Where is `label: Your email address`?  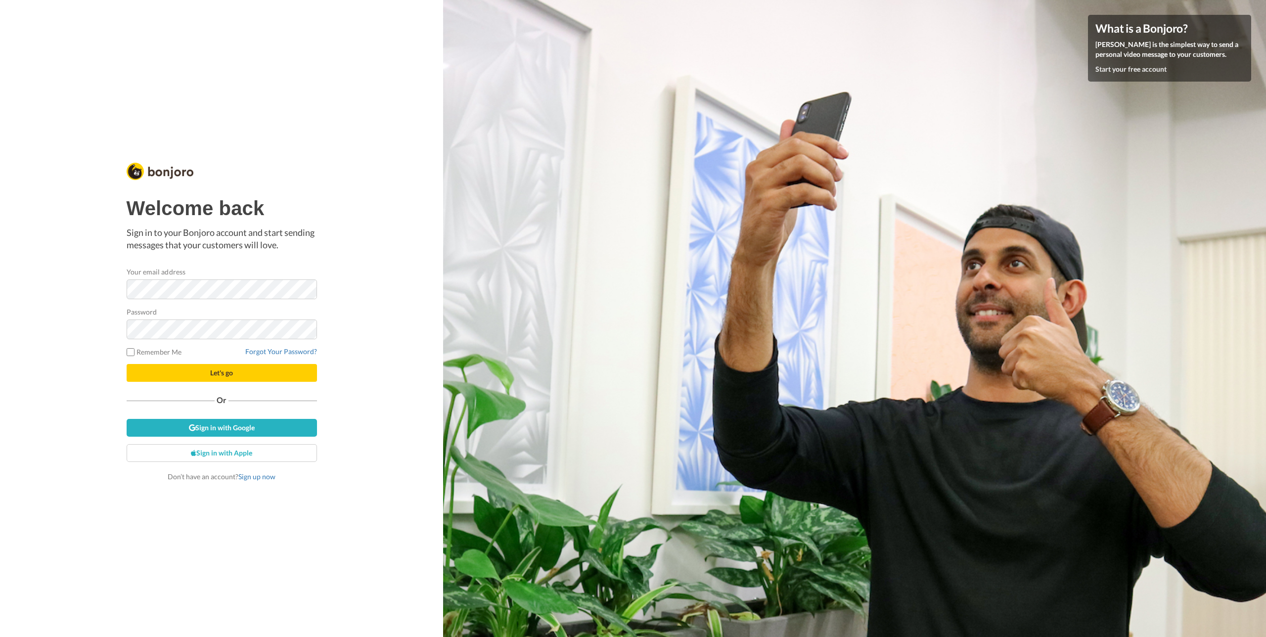 label: Your email address is located at coordinates (156, 272).